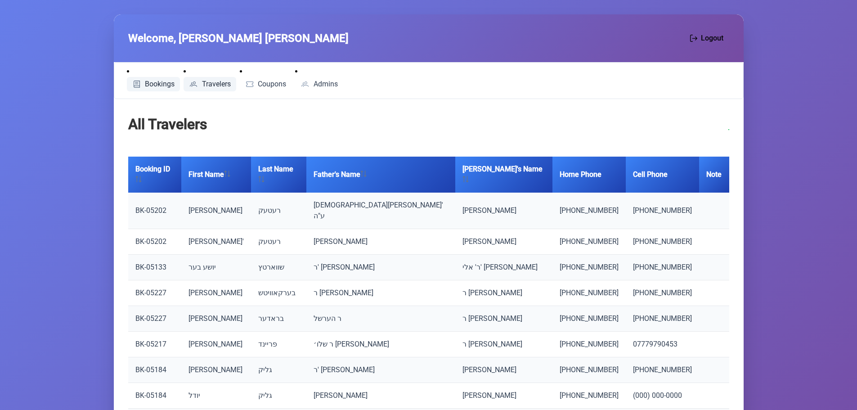 The height and width of the screenshot is (410, 857). Describe the element at coordinates (151, 267) in the screenshot. I see `a: BK-05133` at that location.